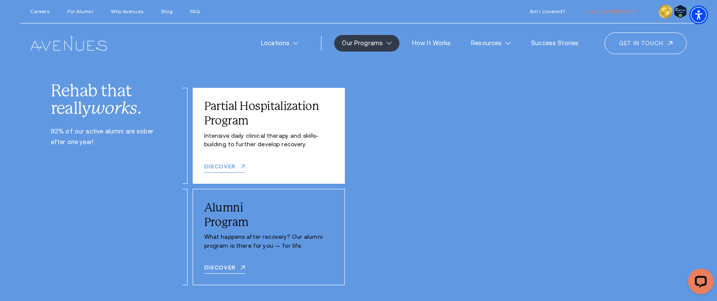  I want to click on div: Accessibility Menu, so click(699, 15).